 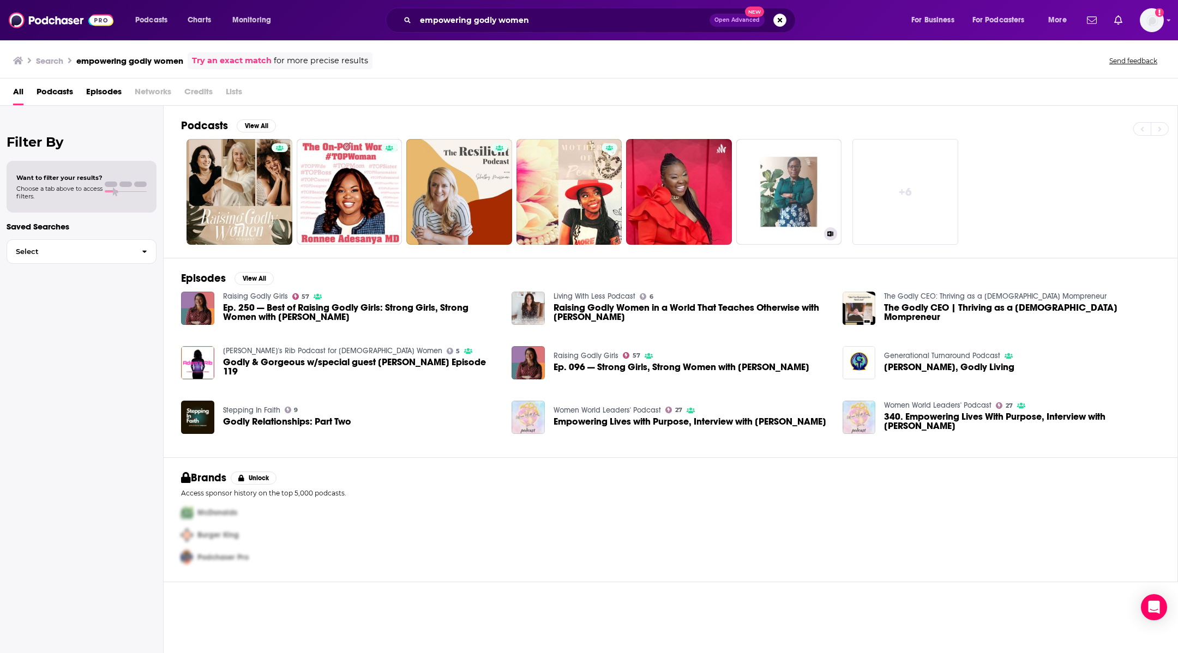 I want to click on a: Diary Of A Separated Woman, so click(x=789, y=192).